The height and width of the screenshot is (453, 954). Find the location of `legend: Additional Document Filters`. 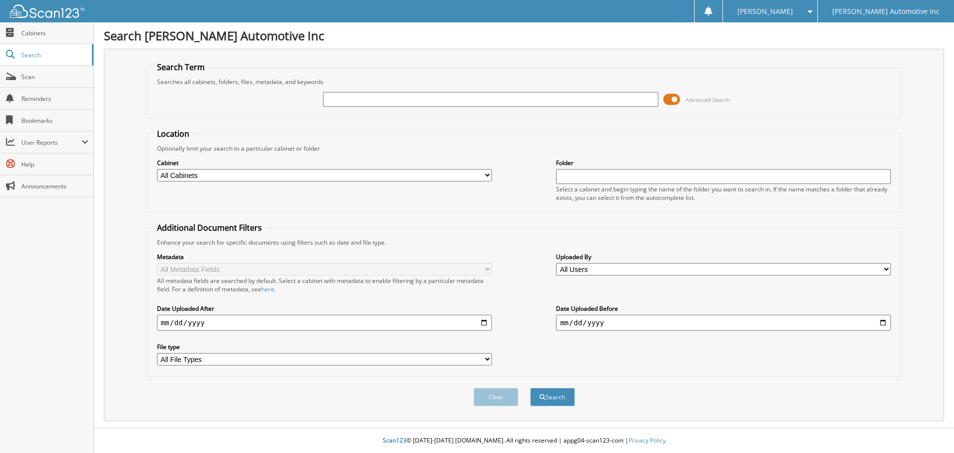

legend: Additional Document Filters is located at coordinates (209, 228).